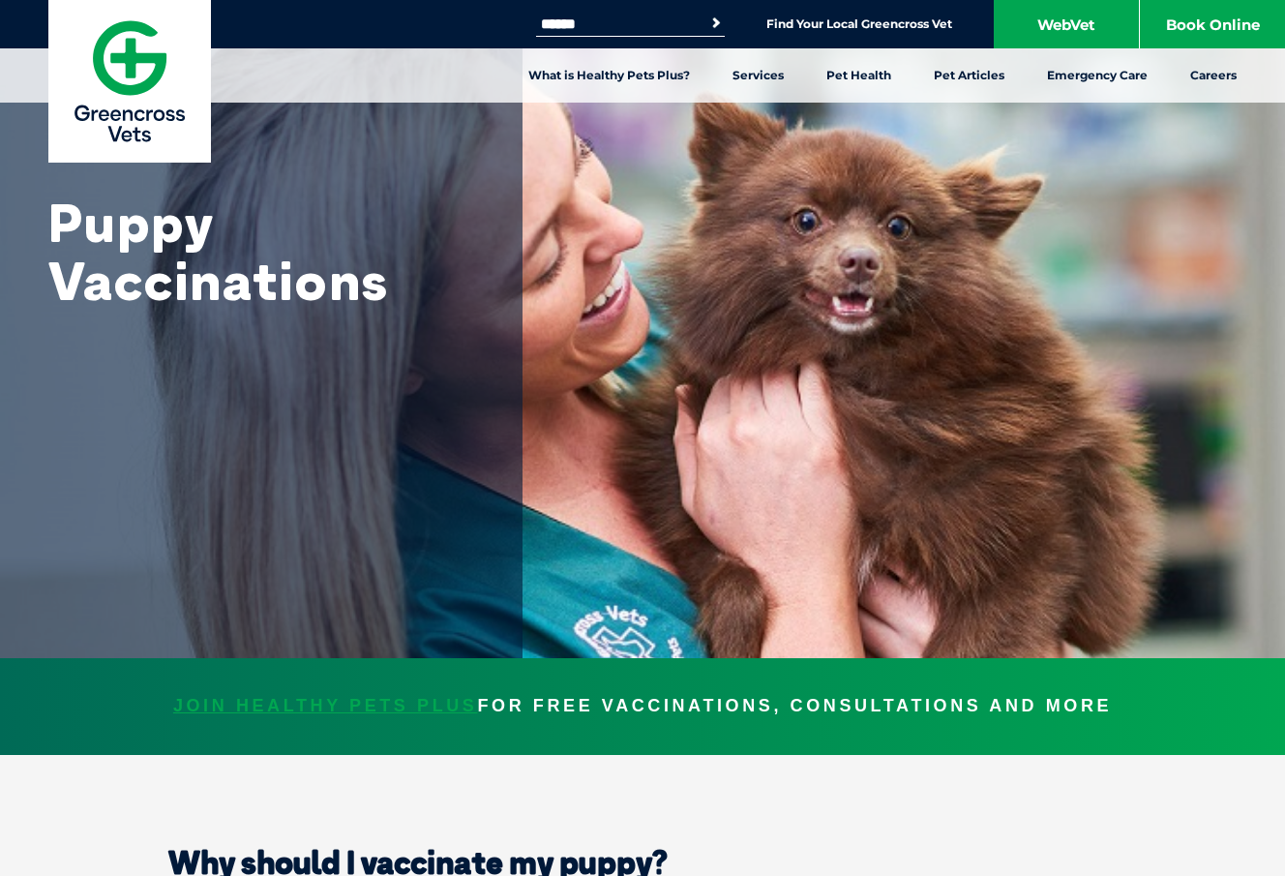  Describe the element at coordinates (1213, 75) in the screenshot. I see `a: Careers` at that location.